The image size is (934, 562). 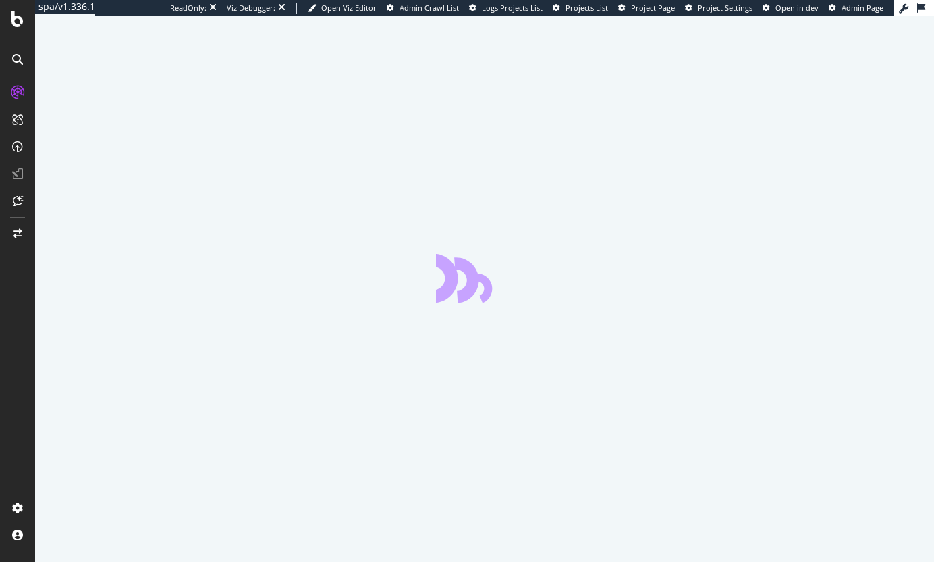 I want to click on span: Admin Page, so click(x=863, y=7).